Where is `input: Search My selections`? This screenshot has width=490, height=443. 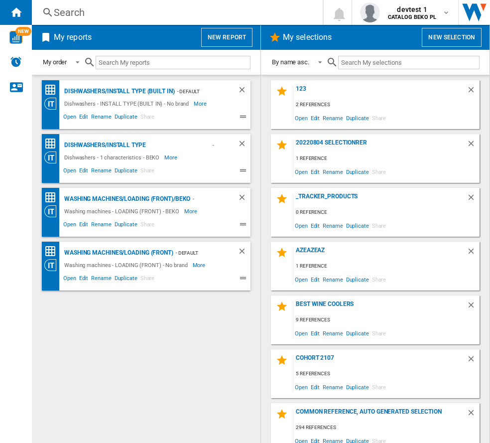 input: Search My selections is located at coordinates (409, 62).